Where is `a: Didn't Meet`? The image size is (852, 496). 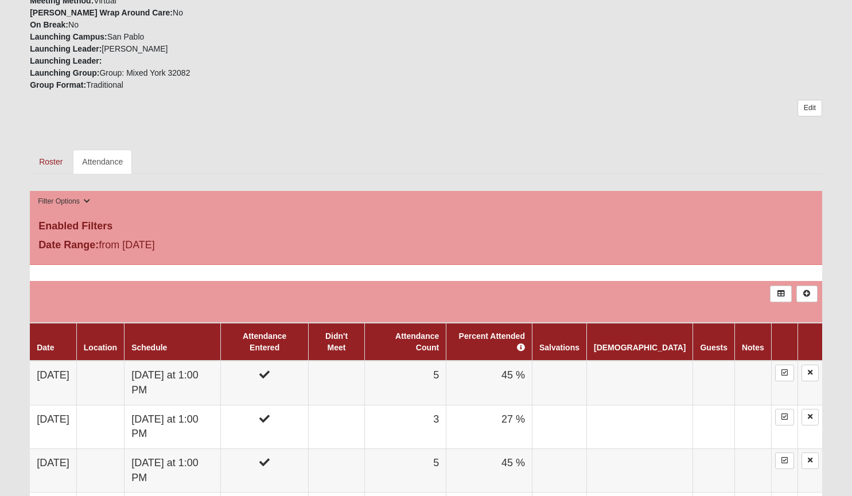 a: Didn't Meet is located at coordinates (336, 342).